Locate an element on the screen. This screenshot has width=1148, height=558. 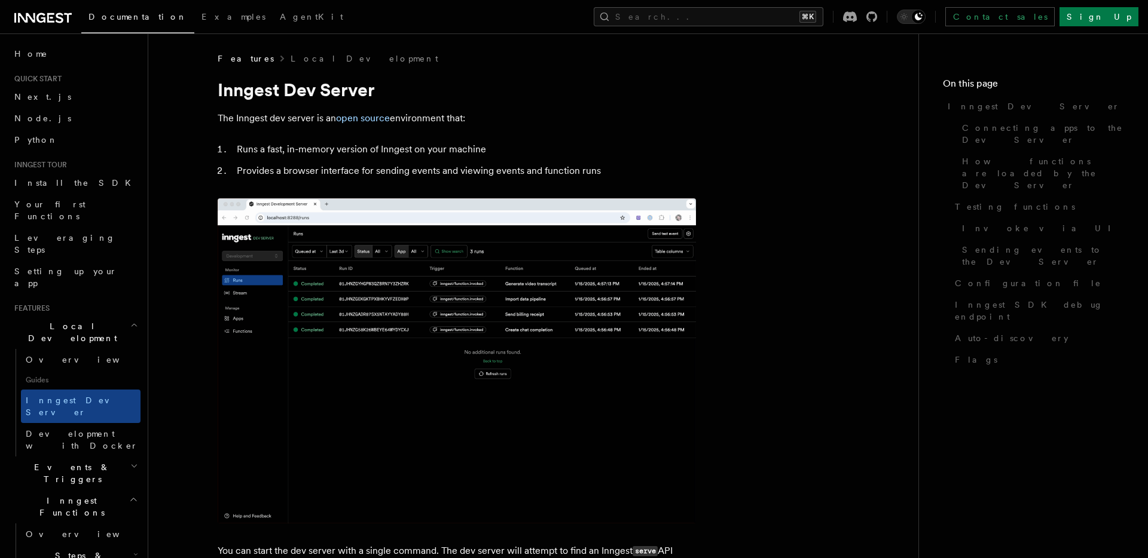
span: Python is located at coordinates (36, 140).